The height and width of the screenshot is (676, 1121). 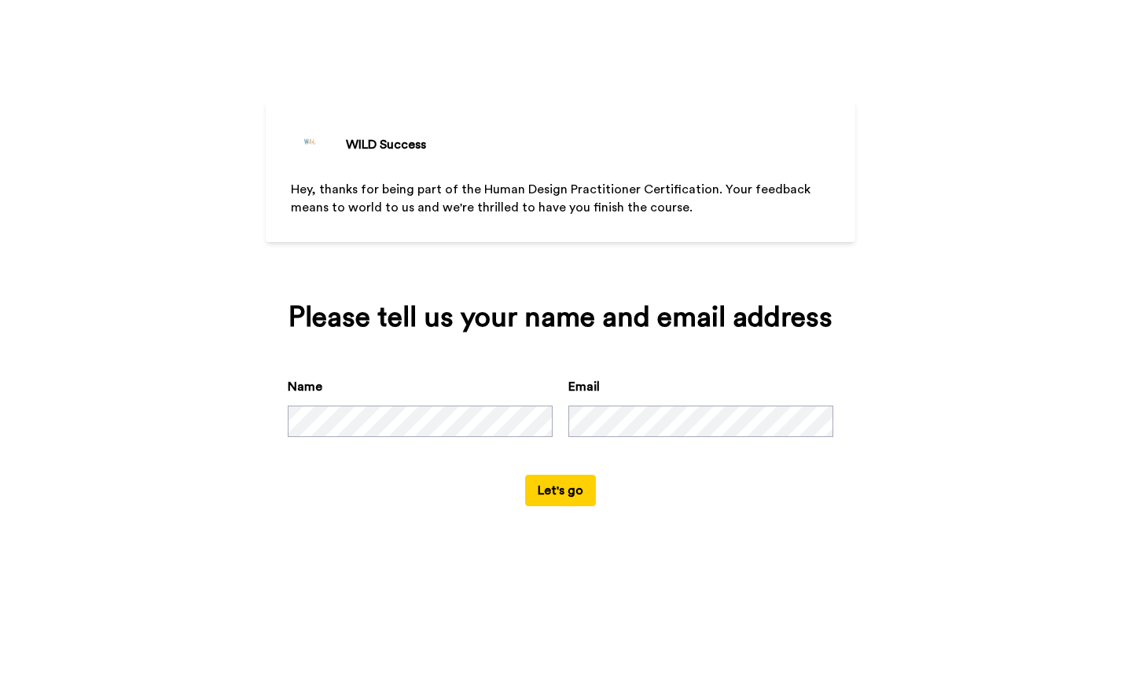 What do you see at coordinates (584, 387) in the screenshot?
I see `label: Email` at bounding box center [584, 387].